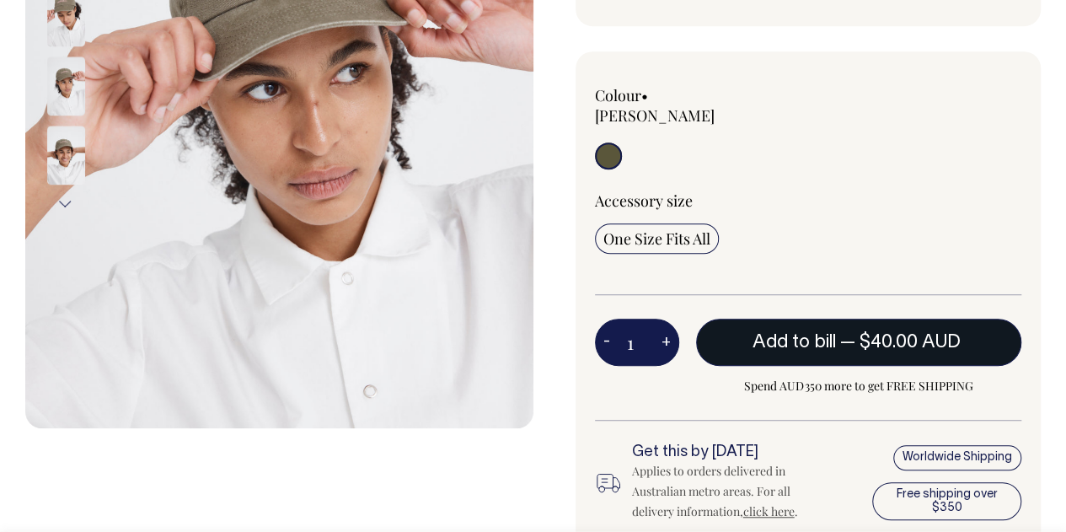 The height and width of the screenshot is (532, 1066). Describe the element at coordinates (859, 386) in the screenshot. I see `span: Spend AUD350 more to get FREE SHIPPING` at that location.